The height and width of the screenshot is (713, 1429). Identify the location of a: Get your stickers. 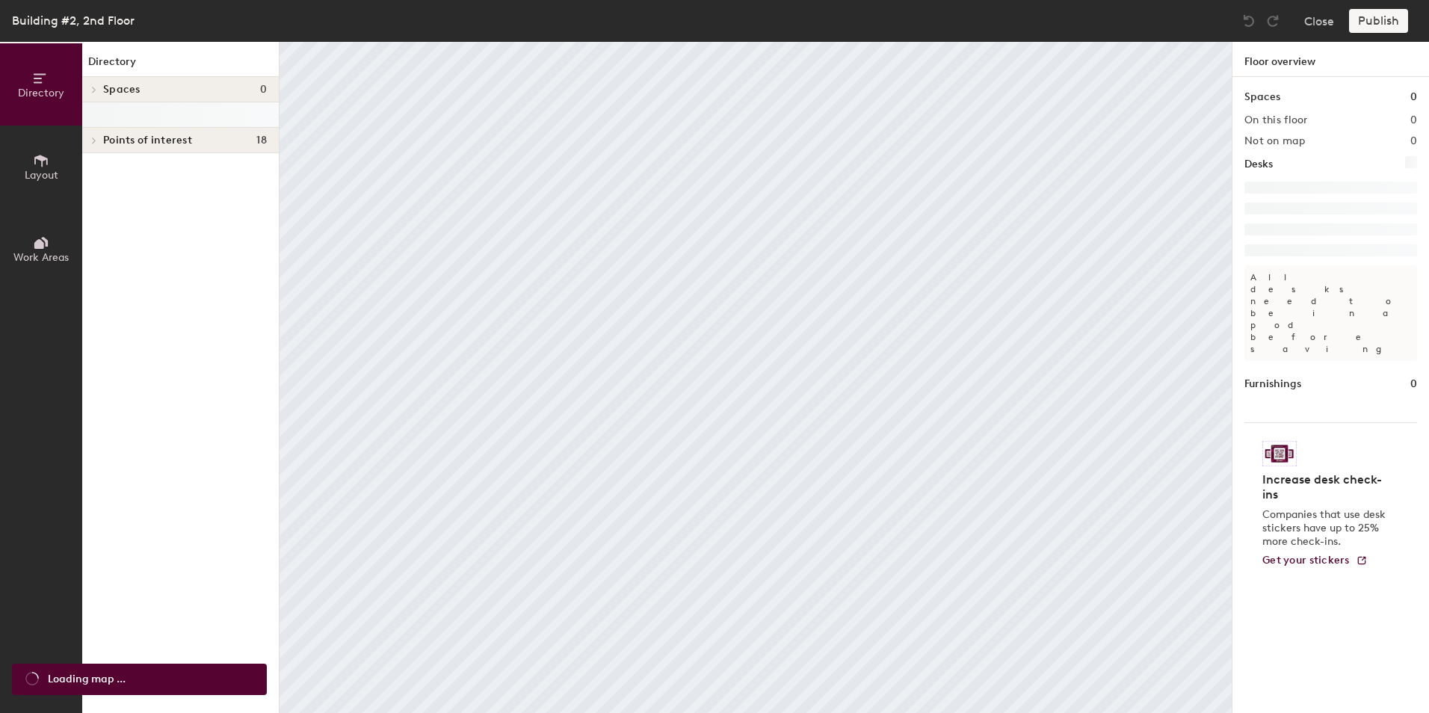
(1315, 561).